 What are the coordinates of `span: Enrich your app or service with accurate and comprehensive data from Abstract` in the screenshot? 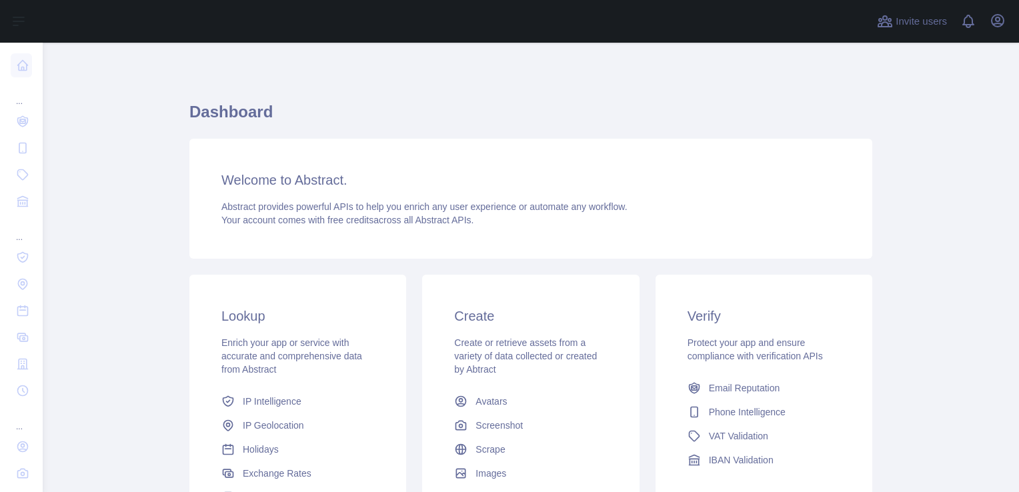 It's located at (291, 356).